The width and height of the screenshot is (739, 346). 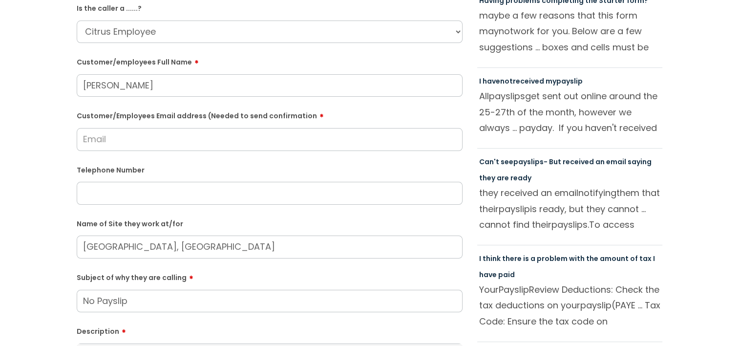 I want to click on a: Can't seepayslips- But received an email saying they are ready, so click(x=565, y=170).